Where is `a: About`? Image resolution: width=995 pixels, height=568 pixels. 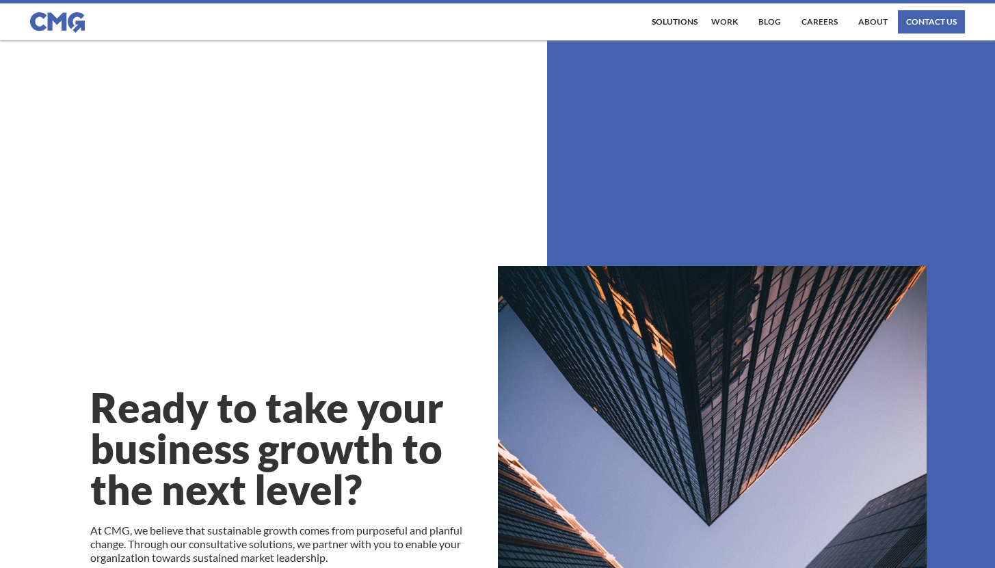
a: About is located at coordinates (873, 22).